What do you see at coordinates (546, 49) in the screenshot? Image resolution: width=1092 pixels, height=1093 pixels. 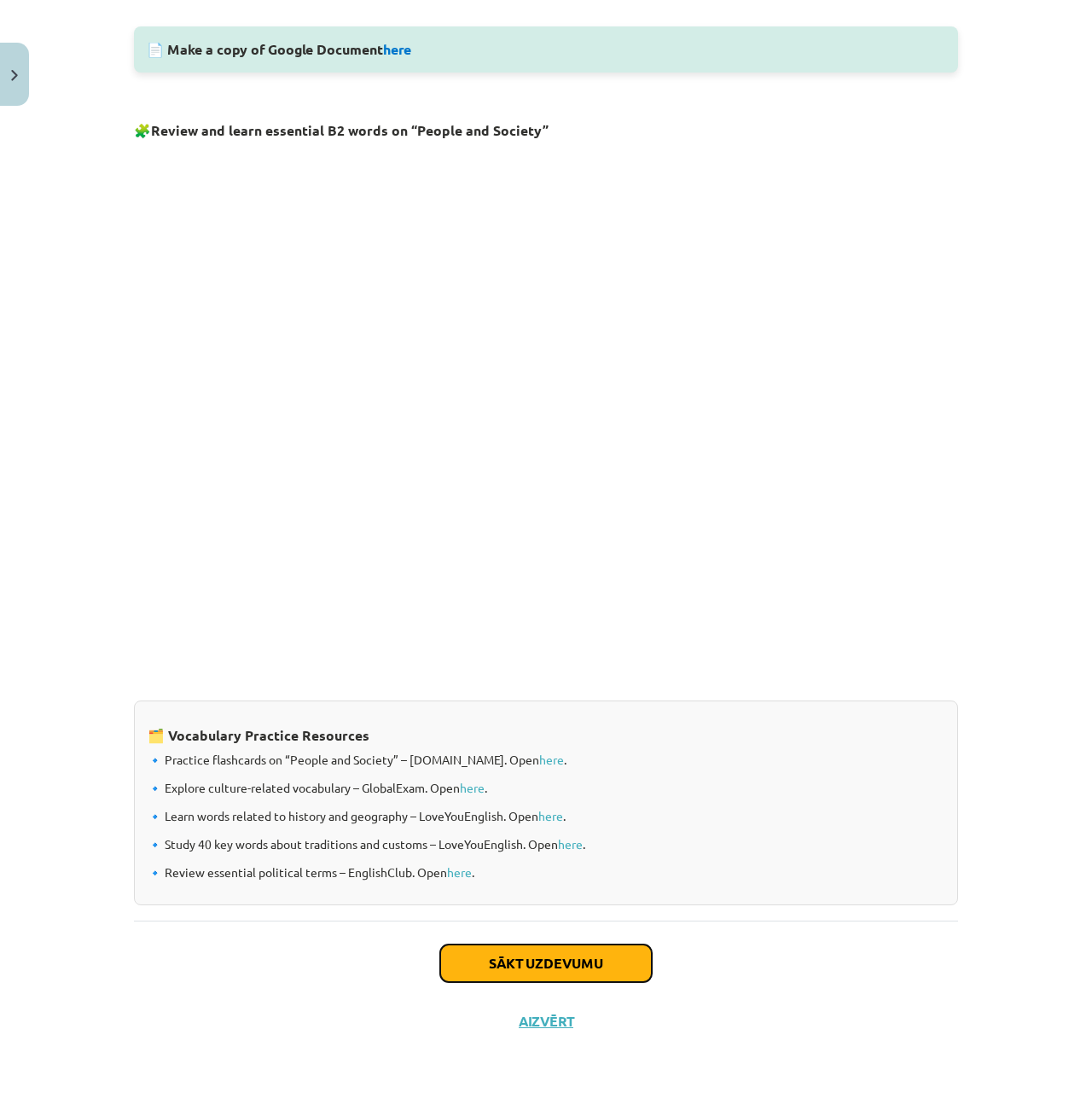 I see `div: 📄 Make a copy of Google Document` at bounding box center [546, 49].